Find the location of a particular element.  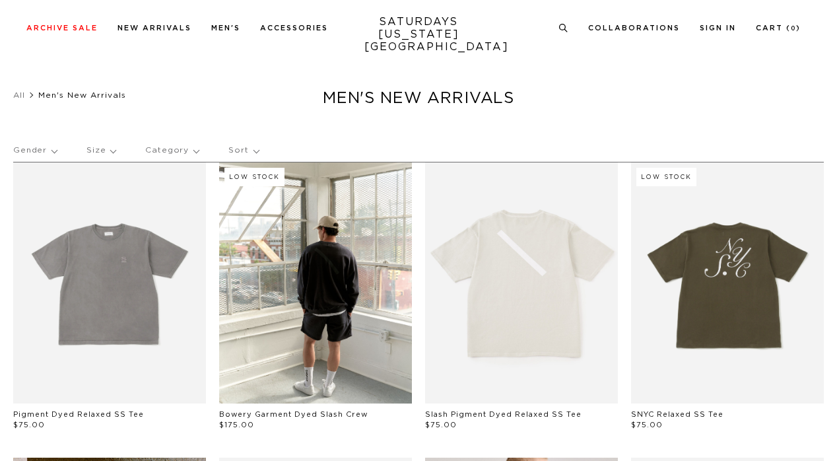

a: Accessories is located at coordinates (294, 28).